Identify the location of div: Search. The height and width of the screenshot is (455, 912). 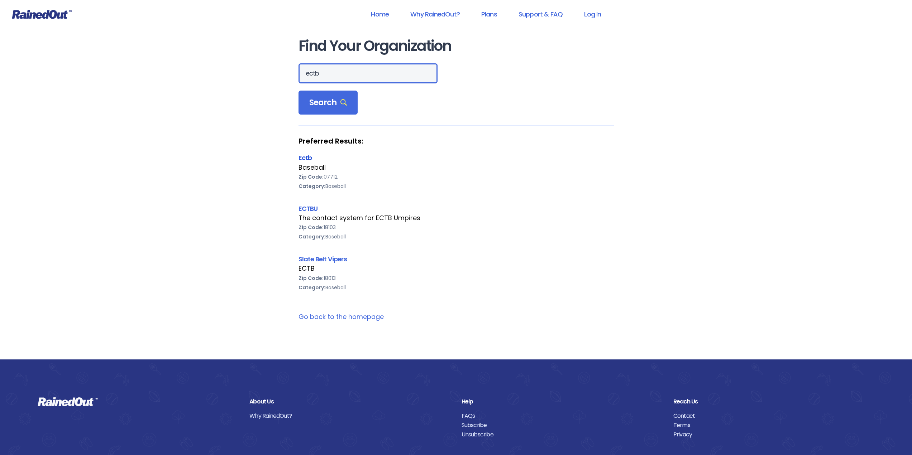
(328, 103).